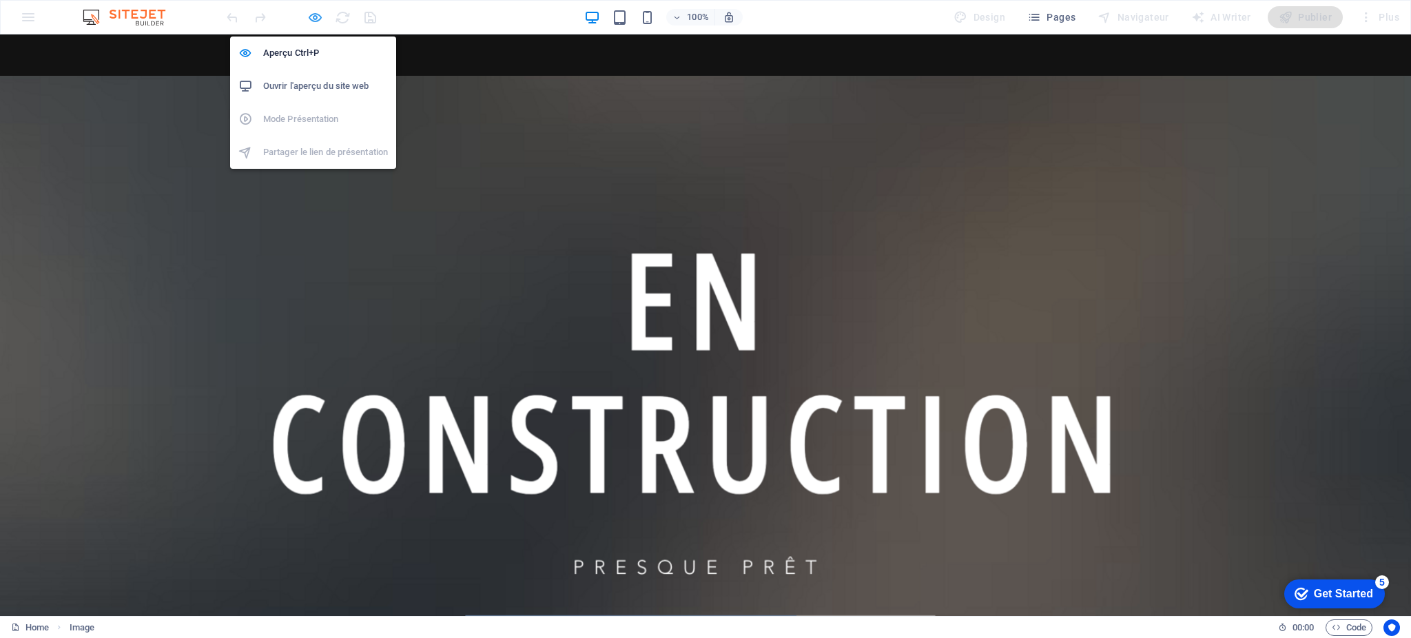 This screenshot has height=638, width=1411. I want to click on a: Cliquez pour annuler la sélection. Double-cliquez pour ouvrir Pages., so click(30, 628).